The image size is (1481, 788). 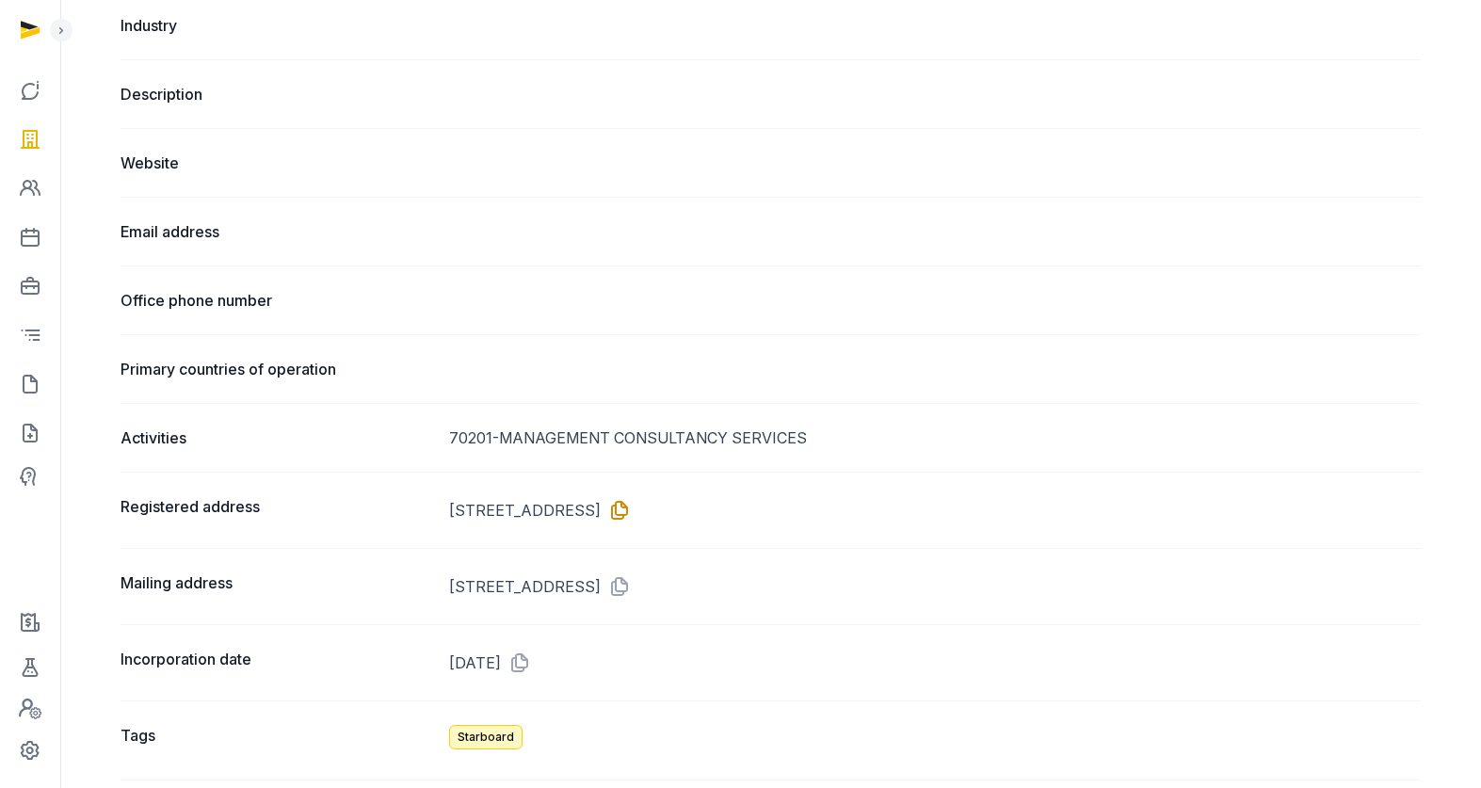 What do you see at coordinates (277, 25) in the screenshot?
I see `dt: Industry` at bounding box center [277, 25].